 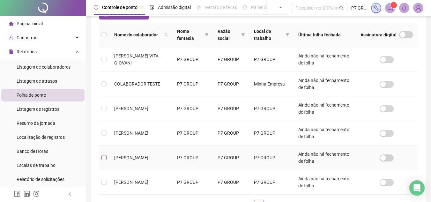 What do you see at coordinates (38, 109) in the screenshot?
I see `span: Listagem de registros` at bounding box center [38, 109].